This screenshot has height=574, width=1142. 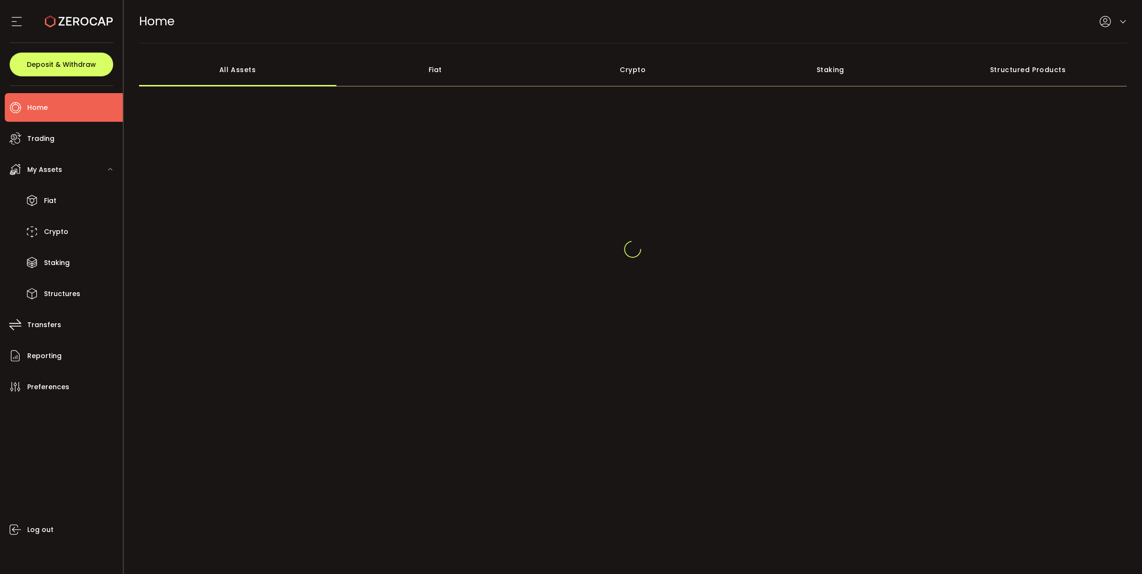 What do you see at coordinates (238, 70) in the screenshot?
I see `div: All Assets` at bounding box center [238, 70].